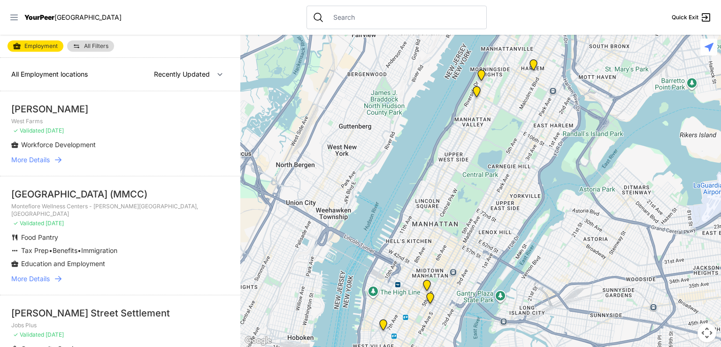  What do you see at coordinates (99, 250) in the screenshot?
I see `span: Immigration` at bounding box center [99, 250].